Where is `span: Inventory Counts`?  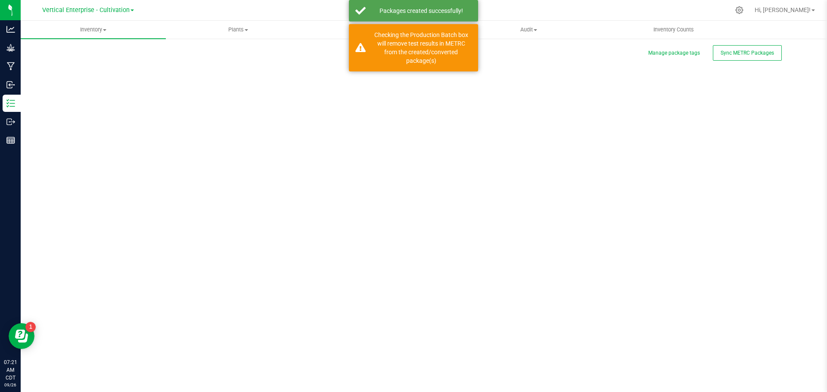 span: Inventory Counts is located at coordinates (674, 30).